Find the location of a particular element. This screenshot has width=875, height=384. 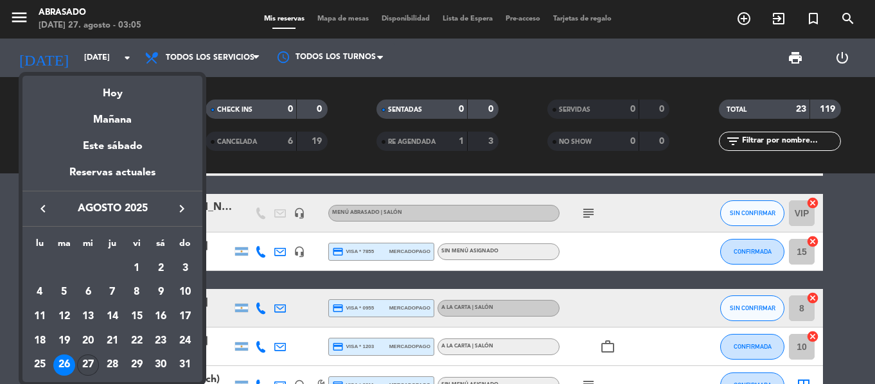

div: Este sábado is located at coordinates (112, 146).